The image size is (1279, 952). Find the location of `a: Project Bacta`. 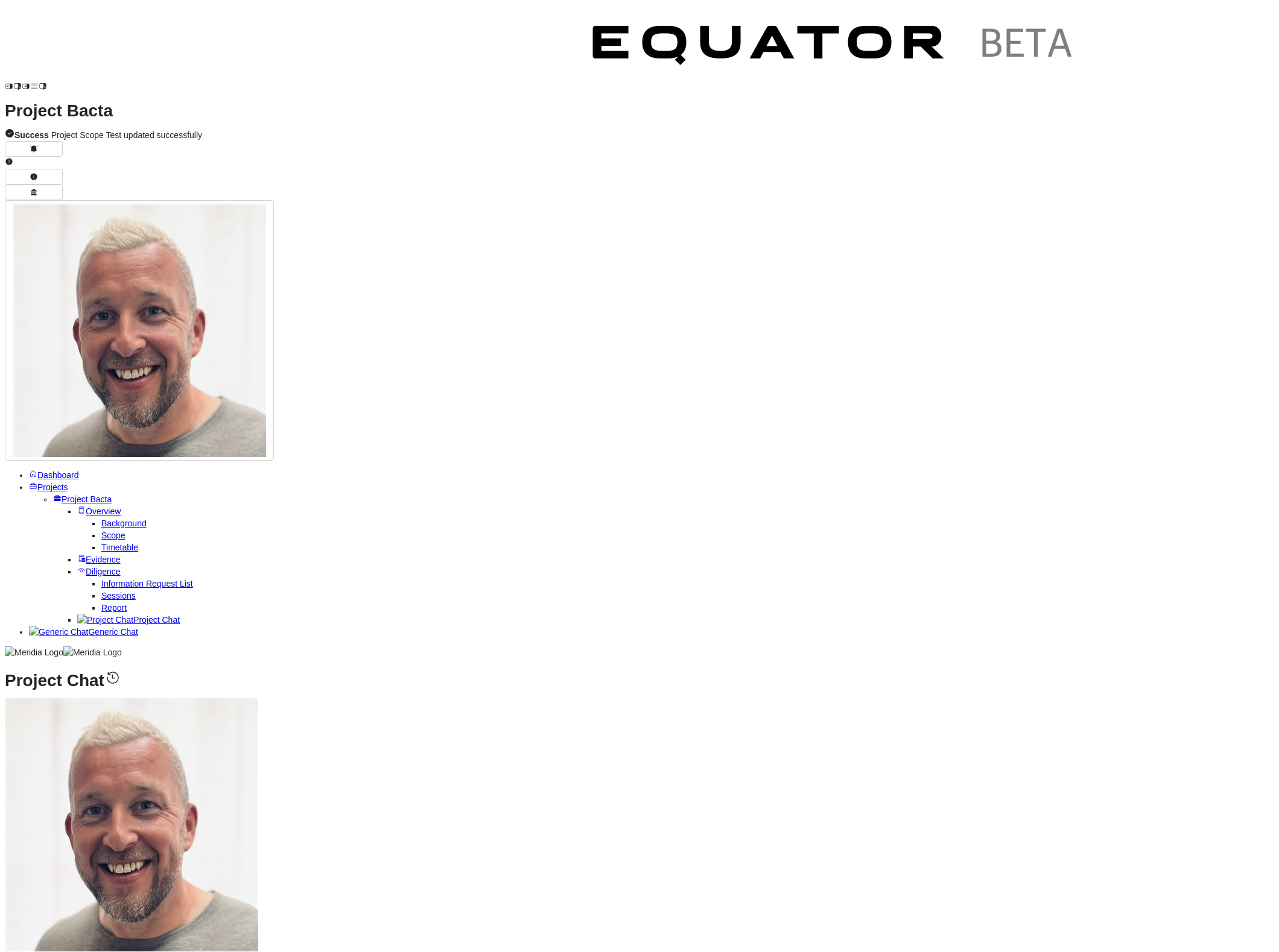

a: Project Bacta is located at coordinates (82, 500).